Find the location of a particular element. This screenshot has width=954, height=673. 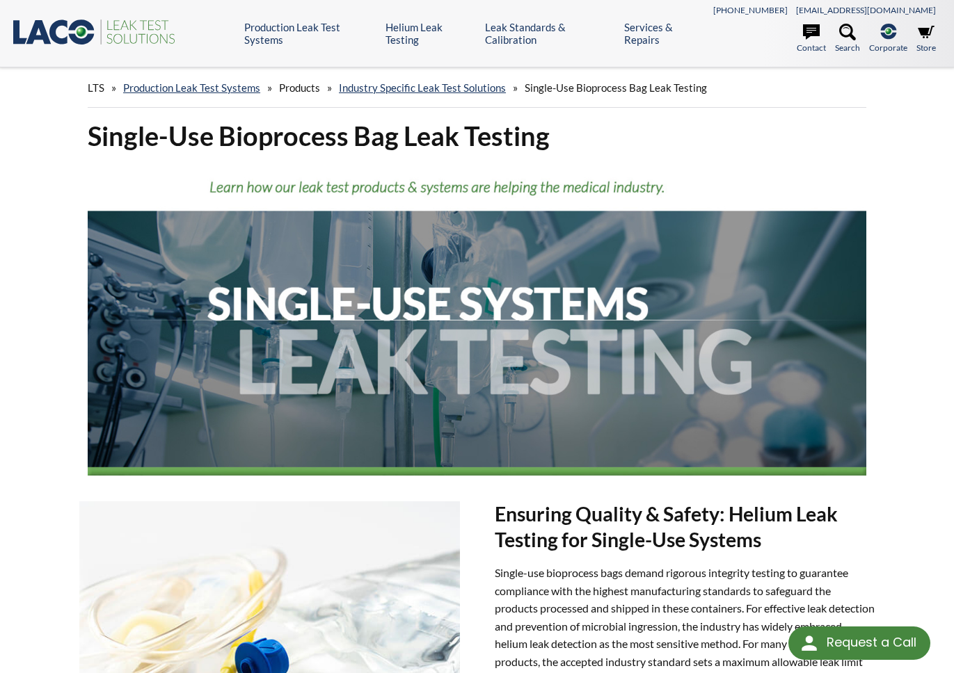

span: Products is located at coordinates (299, 88).